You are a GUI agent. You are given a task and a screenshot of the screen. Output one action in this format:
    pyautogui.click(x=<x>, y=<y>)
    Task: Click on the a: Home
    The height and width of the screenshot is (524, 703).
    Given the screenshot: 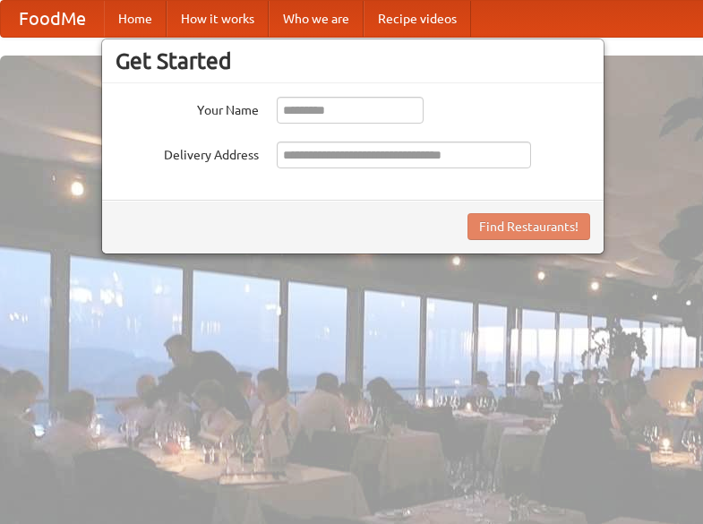 What is the action you would take?
    pyautogui.click(x=135, y=19)
    